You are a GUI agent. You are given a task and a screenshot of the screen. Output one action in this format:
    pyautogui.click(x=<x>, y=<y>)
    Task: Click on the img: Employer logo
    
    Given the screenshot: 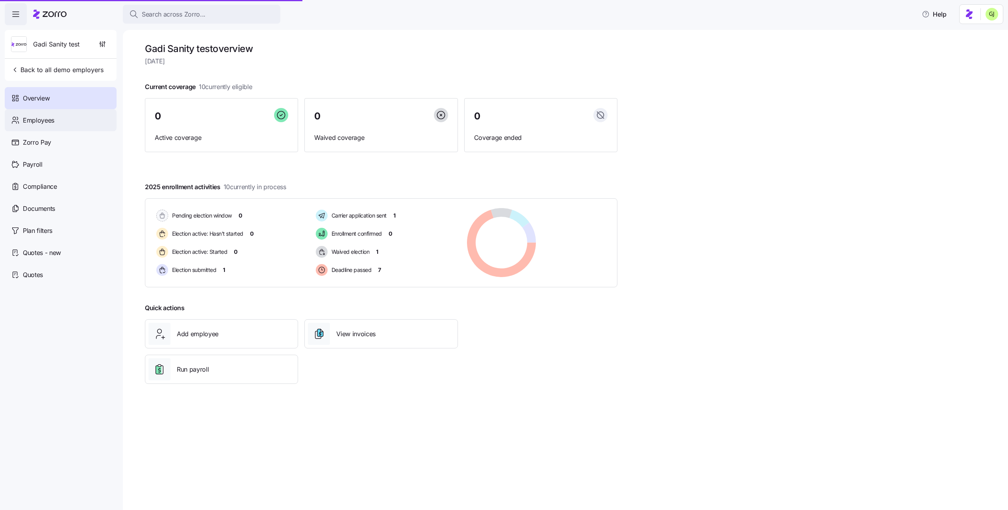 What is the action you would take?
    pyautogui.click(x=19, y=45)
    